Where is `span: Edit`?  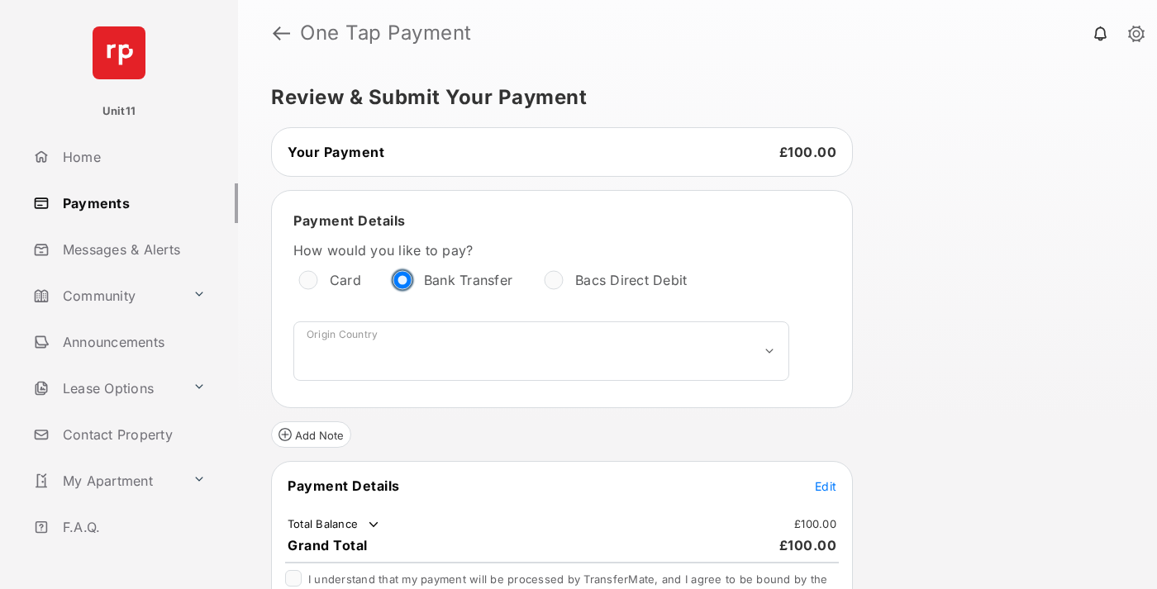
span: Edit is located at coordinates (825, 486).